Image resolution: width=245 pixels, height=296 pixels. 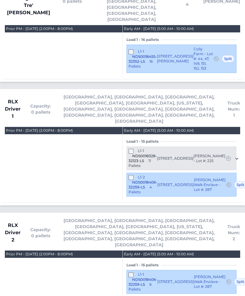 I want to click on span: Split, so click(x=228, y=59).